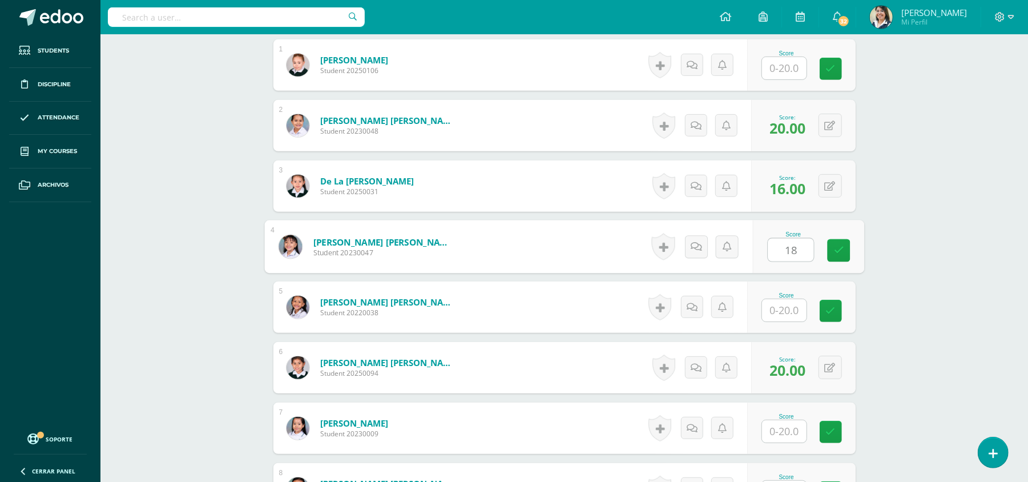  I want to click on span: Student 20230048, so click(389, 131).